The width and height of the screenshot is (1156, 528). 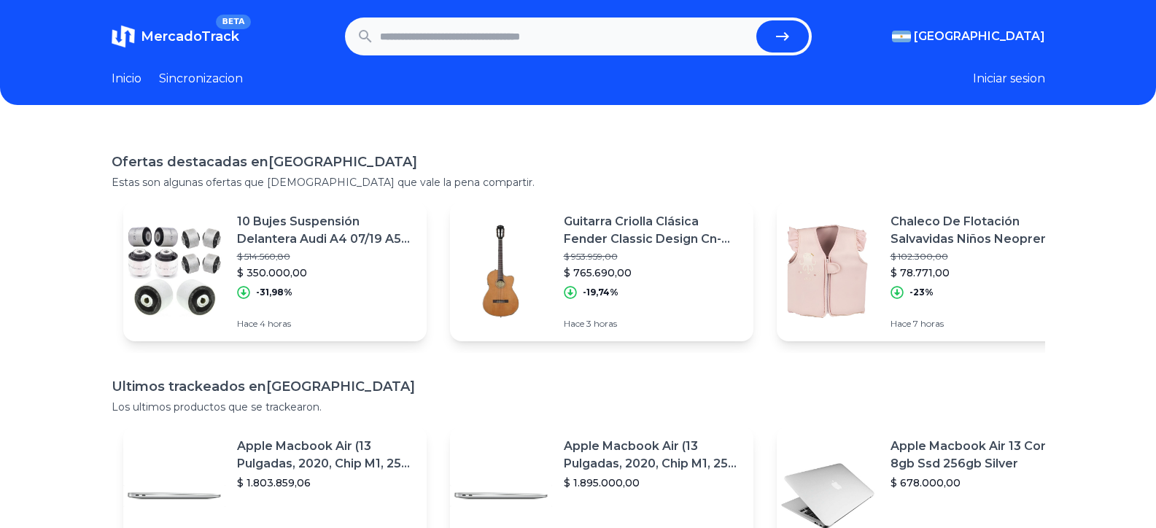 I want to click on p: -19,74%, so click(x=600, y=292).